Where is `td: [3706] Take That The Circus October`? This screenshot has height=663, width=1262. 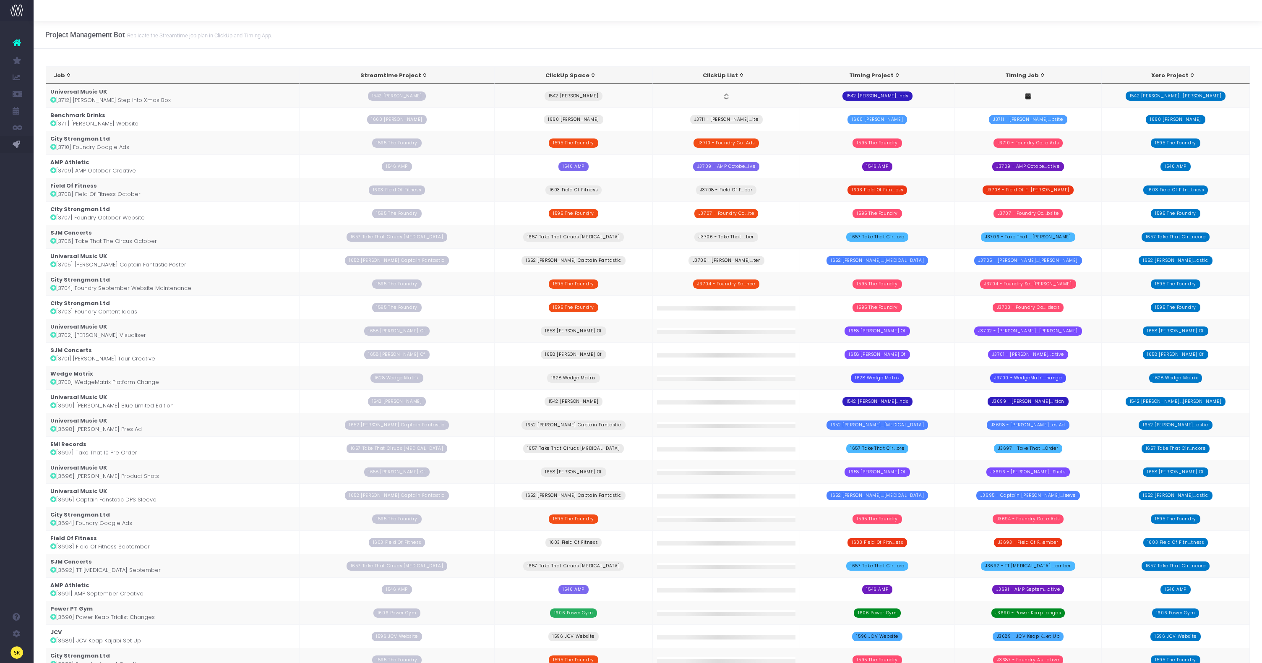 td: [3706] Take That The Circus October is located at coordinates (173, 237).